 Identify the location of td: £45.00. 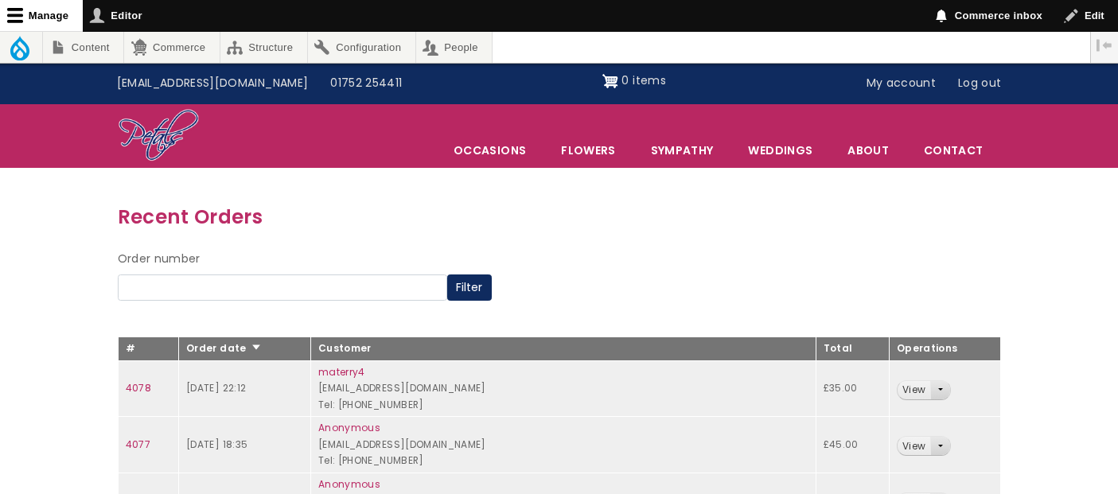
(852, 445).